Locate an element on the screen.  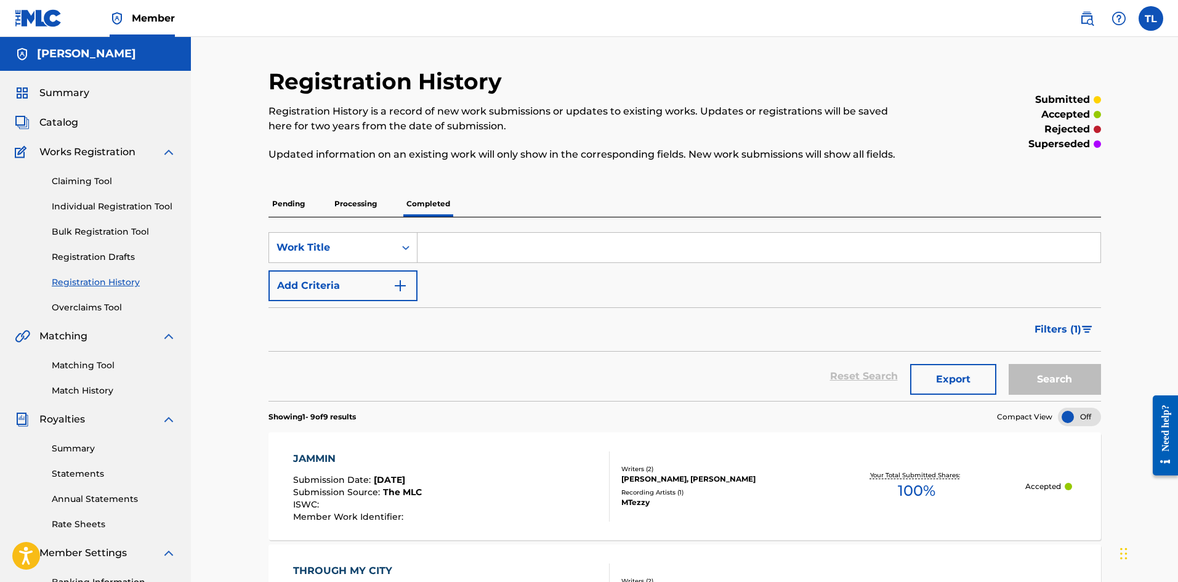
span: Member Work Identifier : is located at coordinates (350, 517).